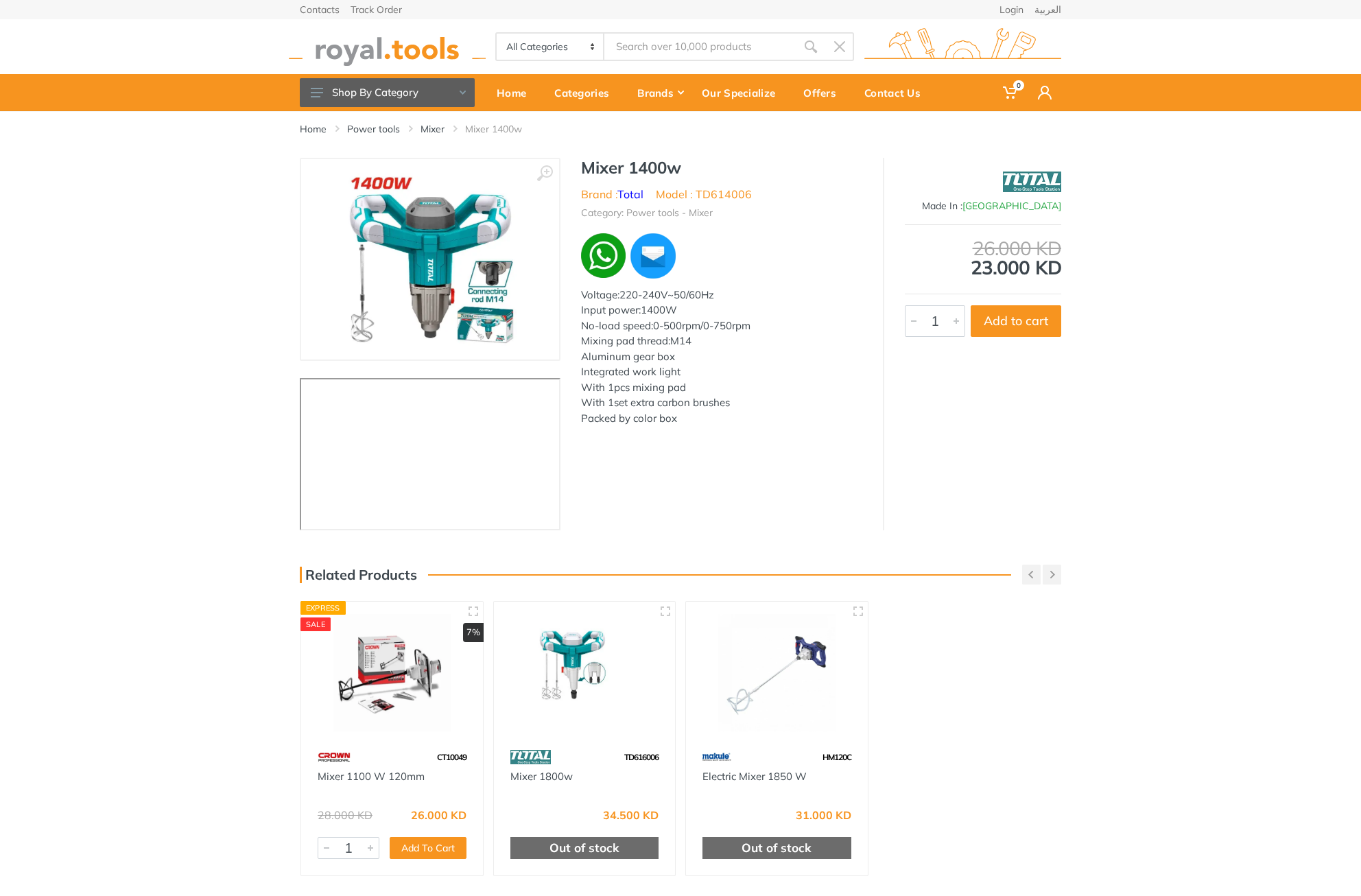 This screenshot has width=1361, height=896. I want to click on select: Category, so click(550, 46).